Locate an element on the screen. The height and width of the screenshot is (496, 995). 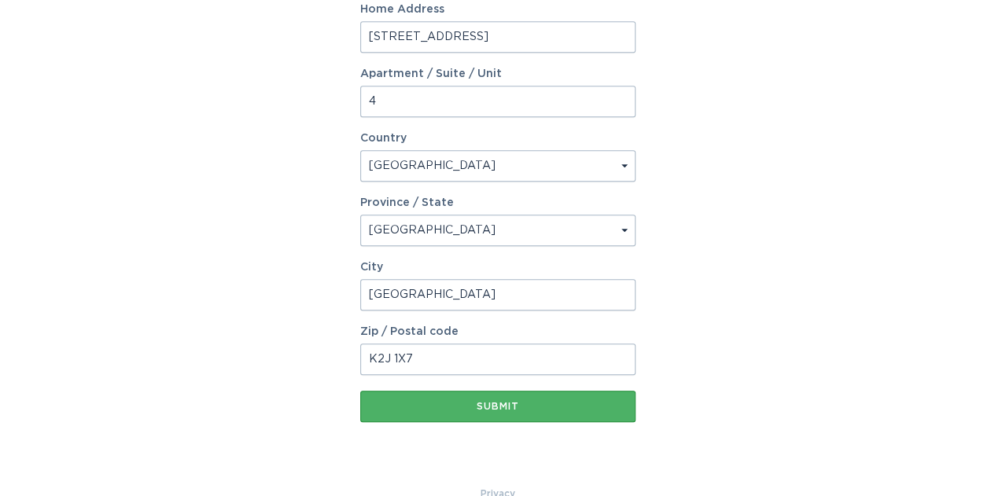
button: Submit is located at coordinates (498, 407).